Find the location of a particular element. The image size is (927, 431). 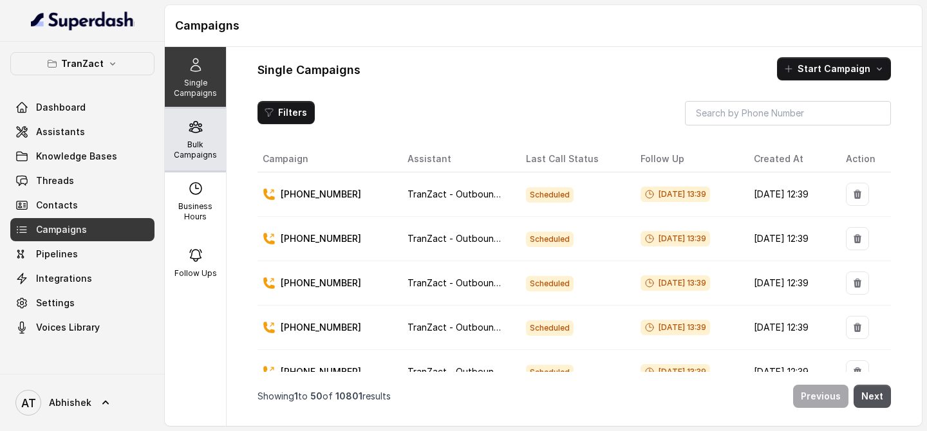

span: Settings is located at coordinates (55, 303).